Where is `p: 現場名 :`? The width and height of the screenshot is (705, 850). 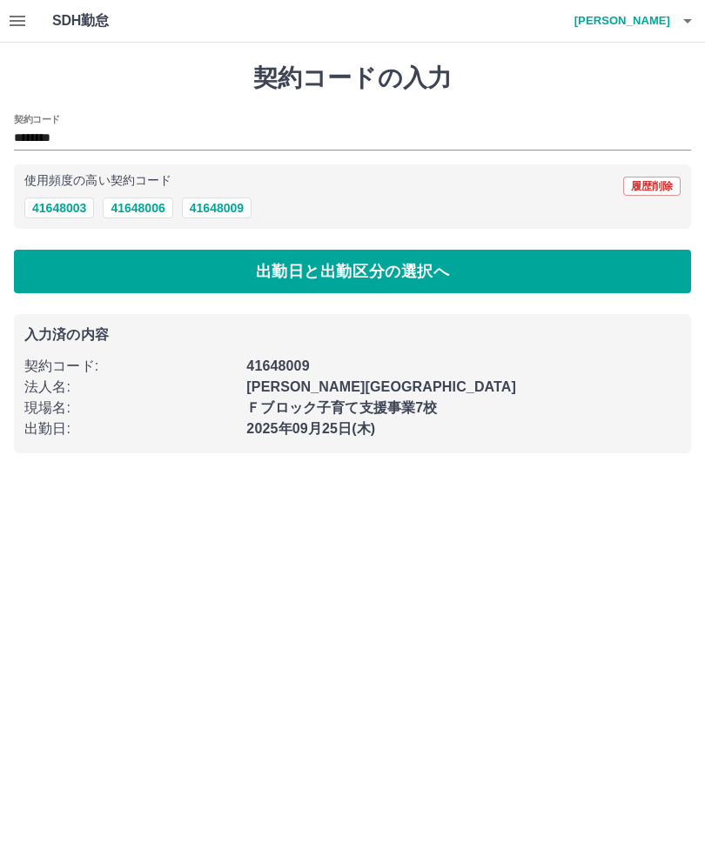
p: 現場名 : is located at coordinates (130, 408).